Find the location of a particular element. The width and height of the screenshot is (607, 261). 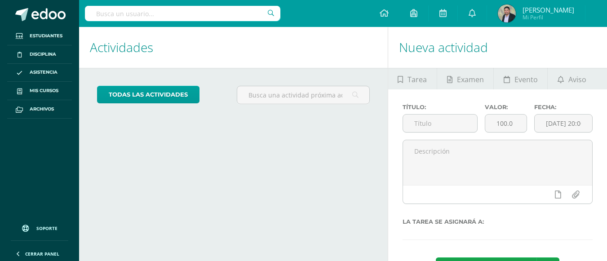

a: Aviso is located at coordinates (572, 79).